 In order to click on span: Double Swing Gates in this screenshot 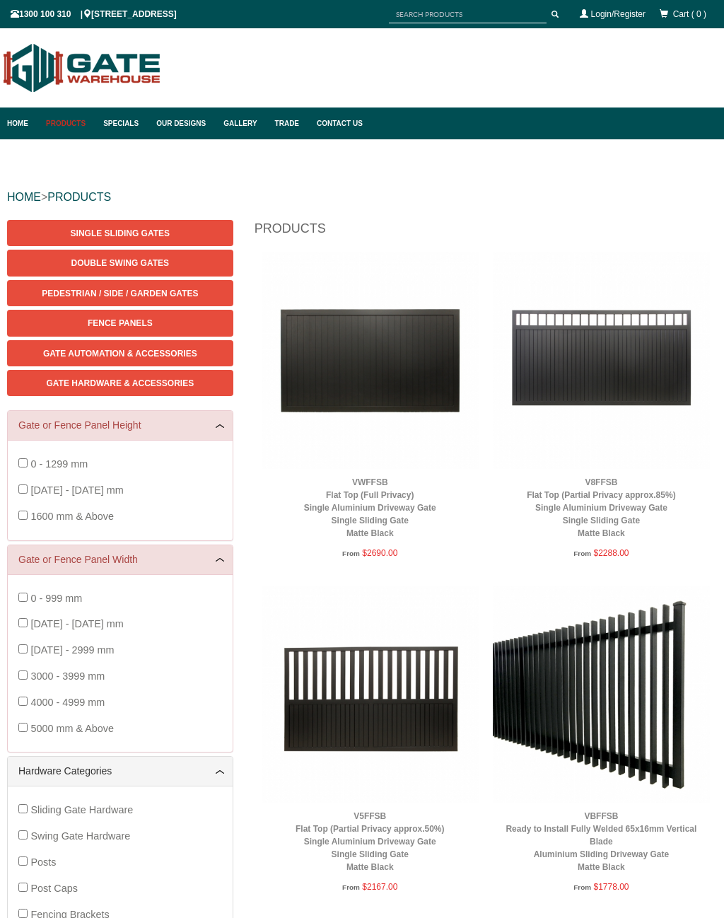, I will do `click(120, 263)`.